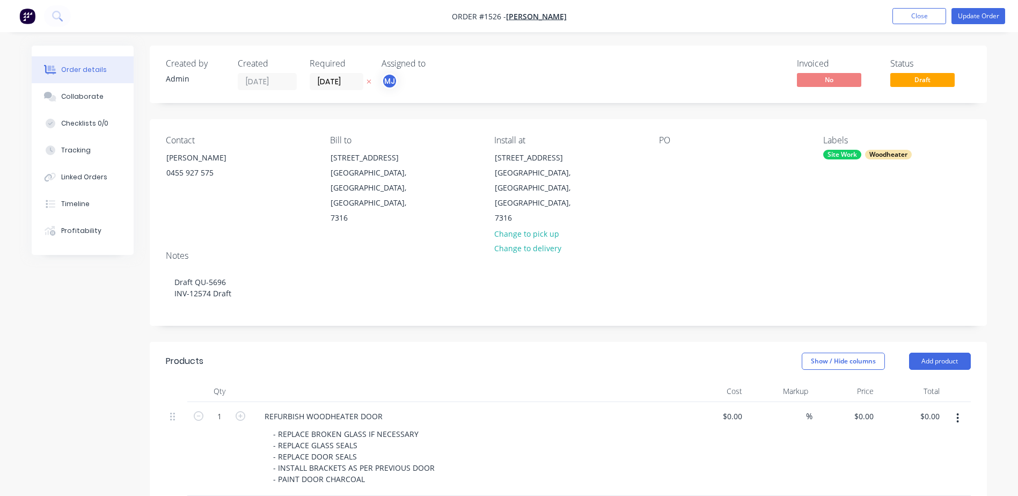 The height and width of the screenshot is (496, 1018). What do you see at coordinates (324, 416) in the screenshot?
I see `div: REFURBISH WOODHEATER DOOR` at bounding box center [324, 416].